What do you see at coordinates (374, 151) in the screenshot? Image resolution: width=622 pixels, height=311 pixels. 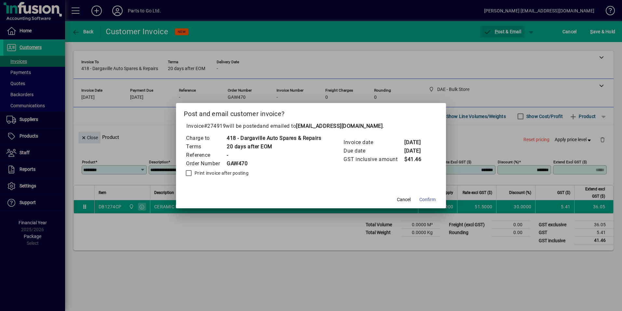 I see `td: Due date` at bounding box center [374, 151].